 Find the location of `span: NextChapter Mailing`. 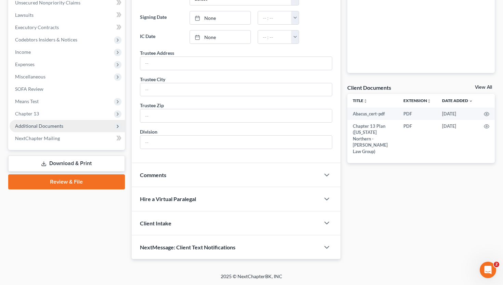

span: NextChapter Mailing is located at coordinates (37, 138).